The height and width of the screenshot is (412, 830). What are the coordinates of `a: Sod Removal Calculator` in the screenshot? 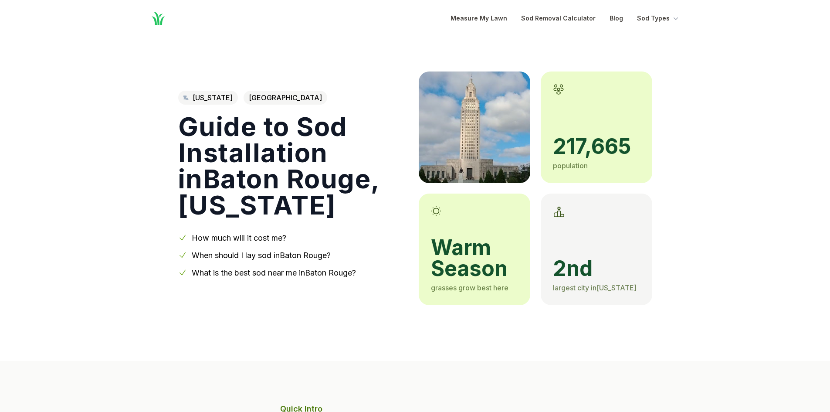 It's located at (558, 18).